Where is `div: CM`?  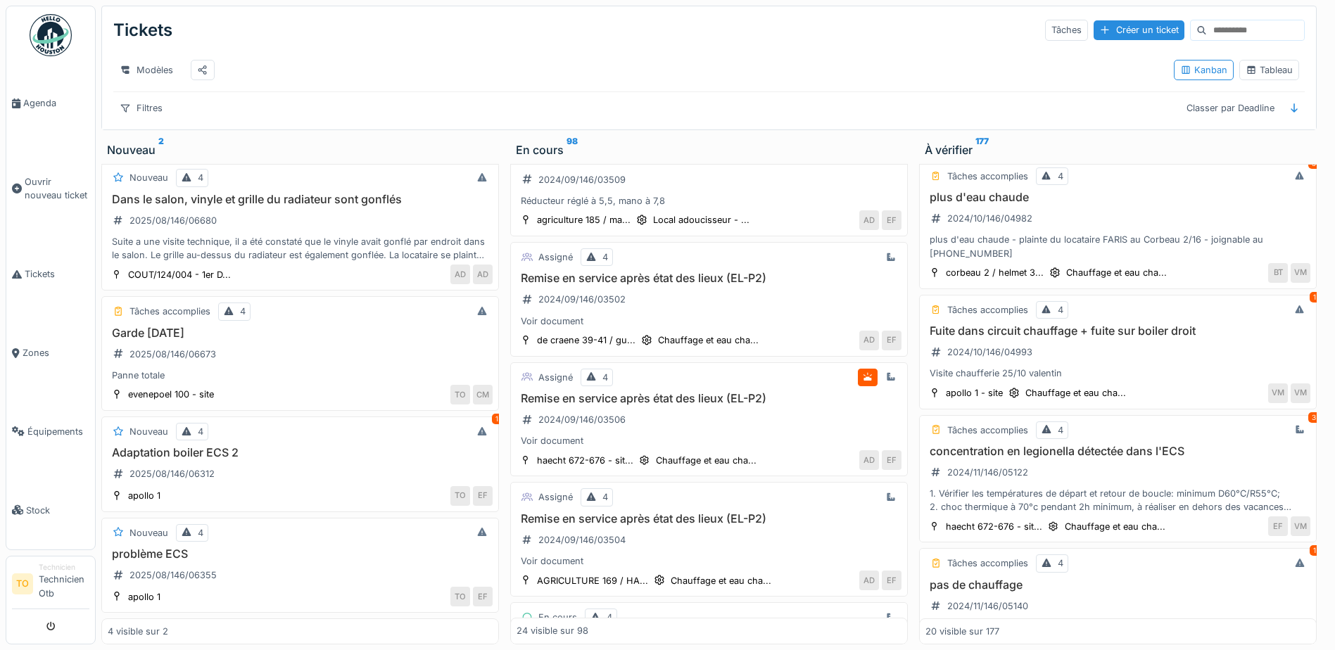
div: CM is located at coordinates (483, 395).